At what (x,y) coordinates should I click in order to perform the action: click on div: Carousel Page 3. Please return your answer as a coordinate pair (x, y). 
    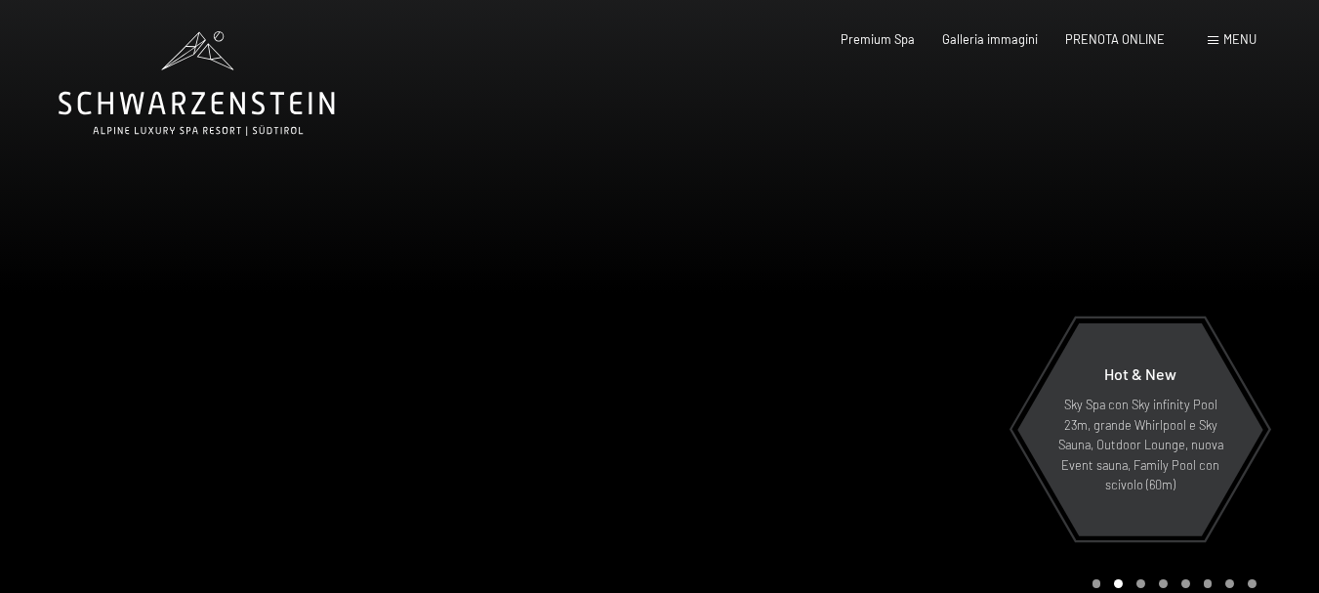
    Looking at the image, I should click on (1141, 583).